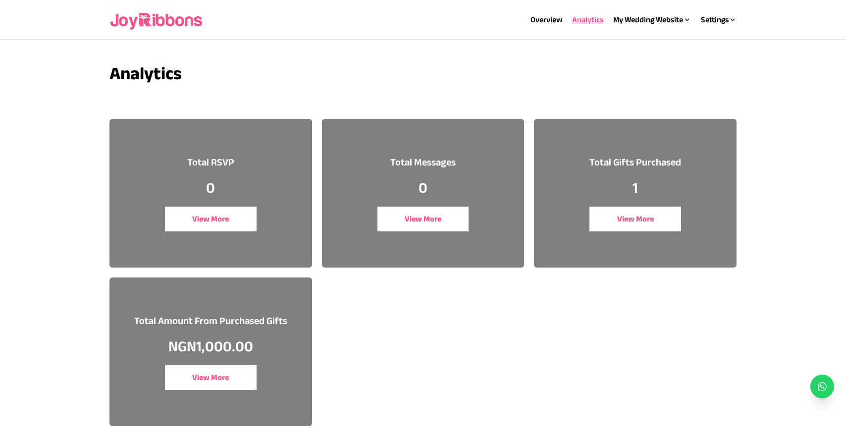  Describe the element at coordinates (547, 19) in the screenshot. I see `a: Overview` at that location.